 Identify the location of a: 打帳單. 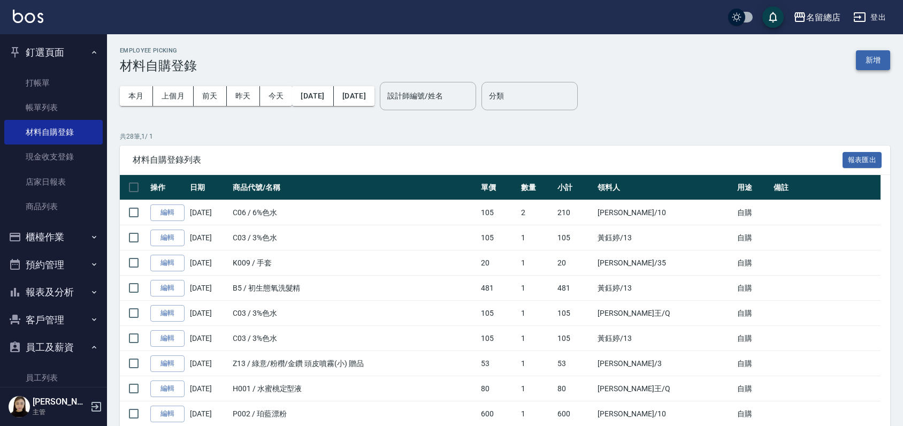
(54, 83).